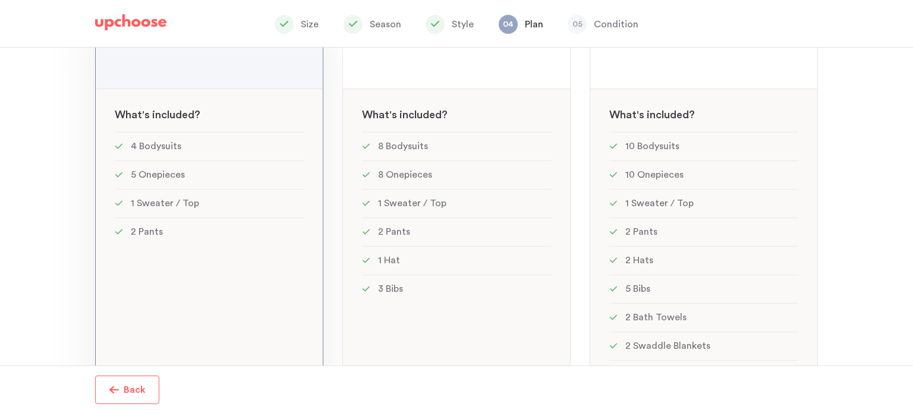 Image resolution: width=913 pixels, height=413 pixels. What do you see at coordinates (127, 390) in the screenshot?
I see `button: Back` at bounding box center [127, 390].